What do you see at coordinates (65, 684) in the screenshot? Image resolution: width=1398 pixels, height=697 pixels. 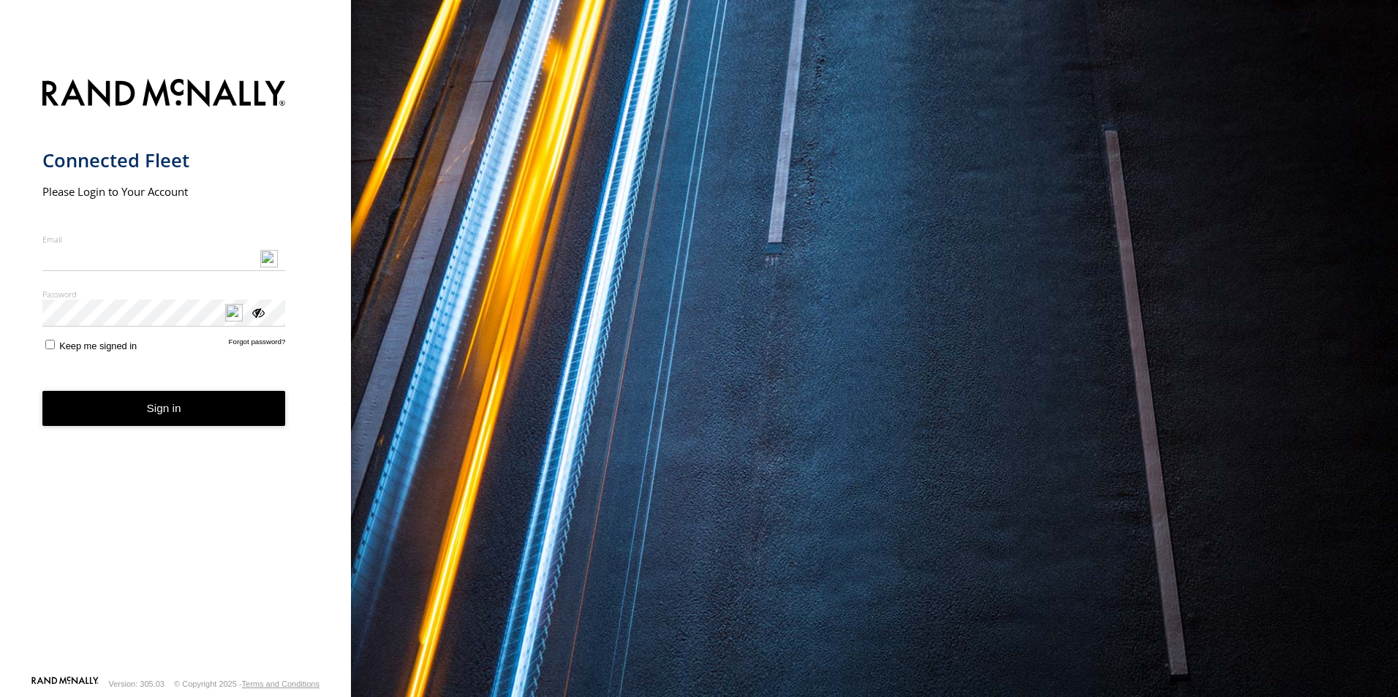 I see `a: Visit our Website` at bounding box center [65, 684].